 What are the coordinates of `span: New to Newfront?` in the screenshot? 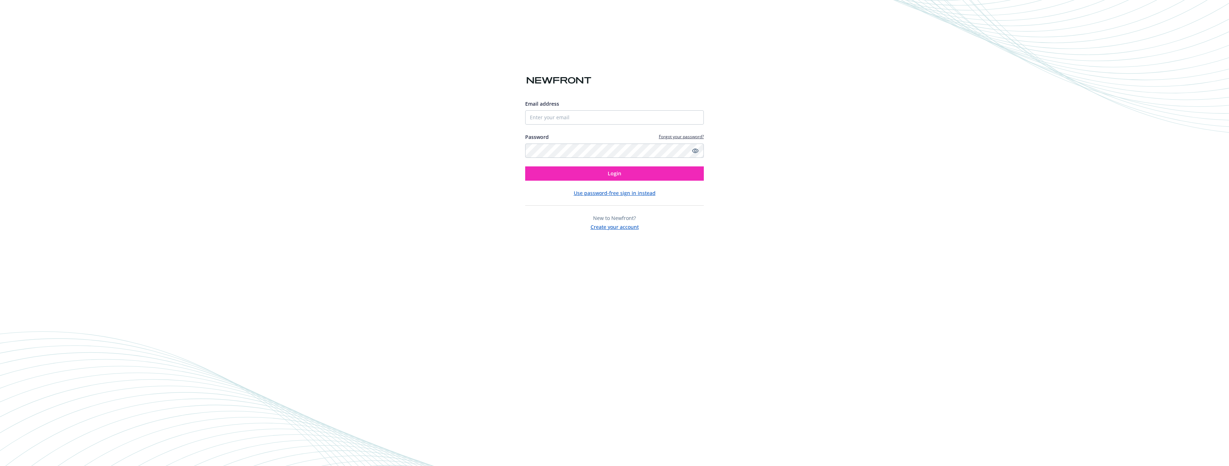 It's located at (615, 218).